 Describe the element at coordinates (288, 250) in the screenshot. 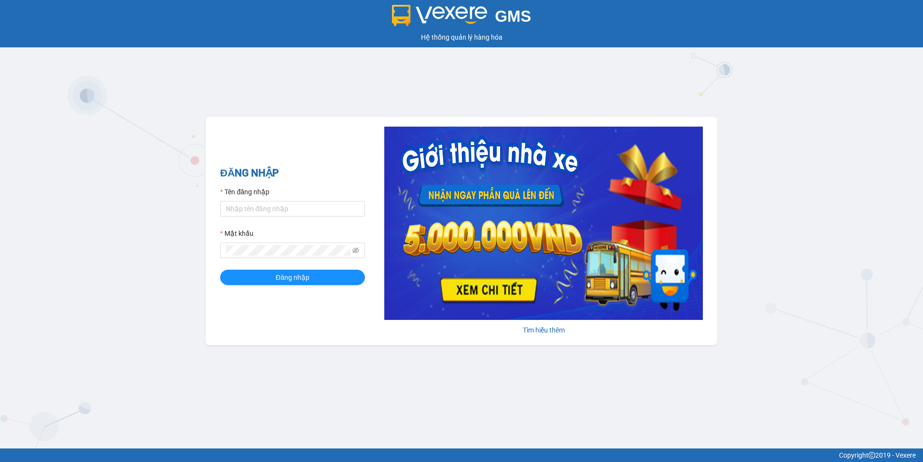

I see `input: Mật khẩu` at that location.